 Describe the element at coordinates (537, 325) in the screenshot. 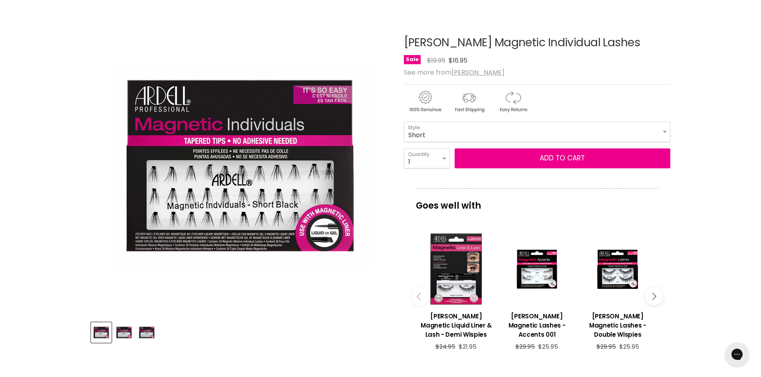

I see `a: View product:Ardell Magnetic Lashes - Accents 001` at that location.